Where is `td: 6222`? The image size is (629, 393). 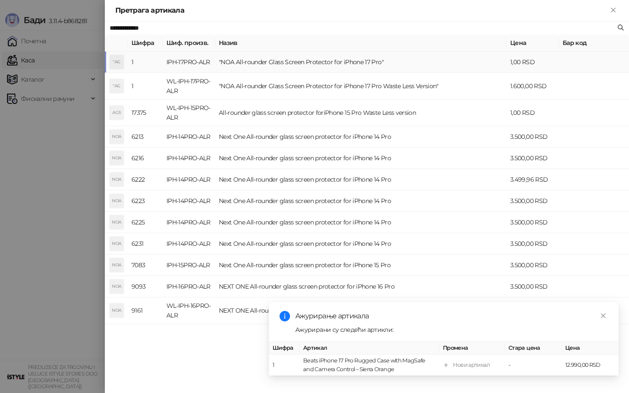
td: 6222 is located at coordinates (146, 180).